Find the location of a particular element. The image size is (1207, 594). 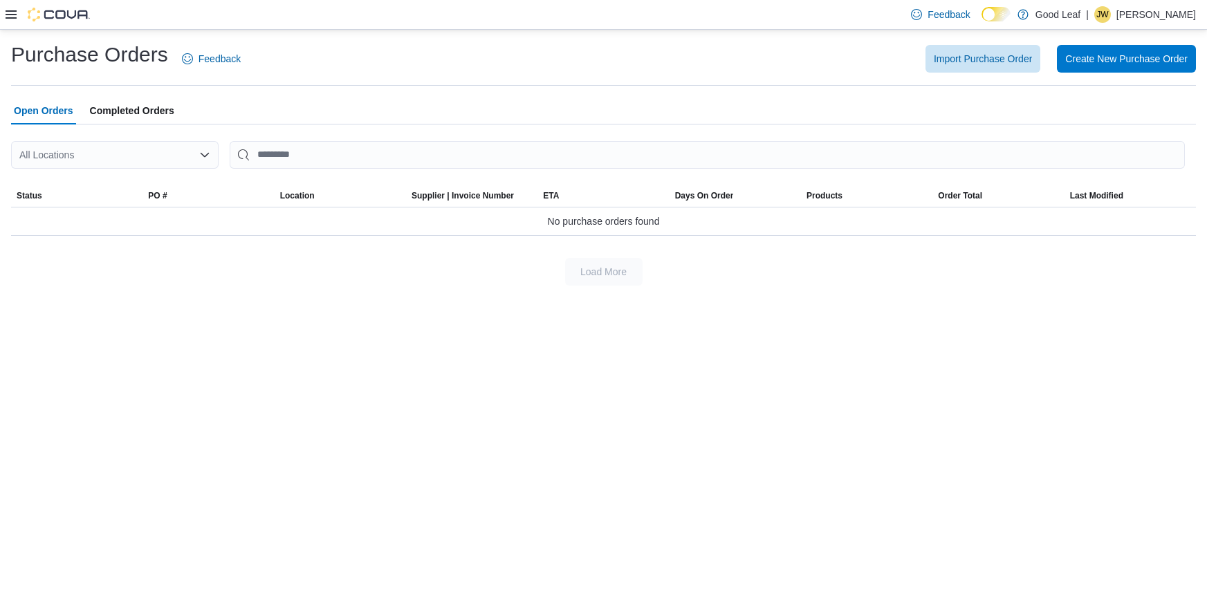

button: Status is located at coordinates (77, 196).